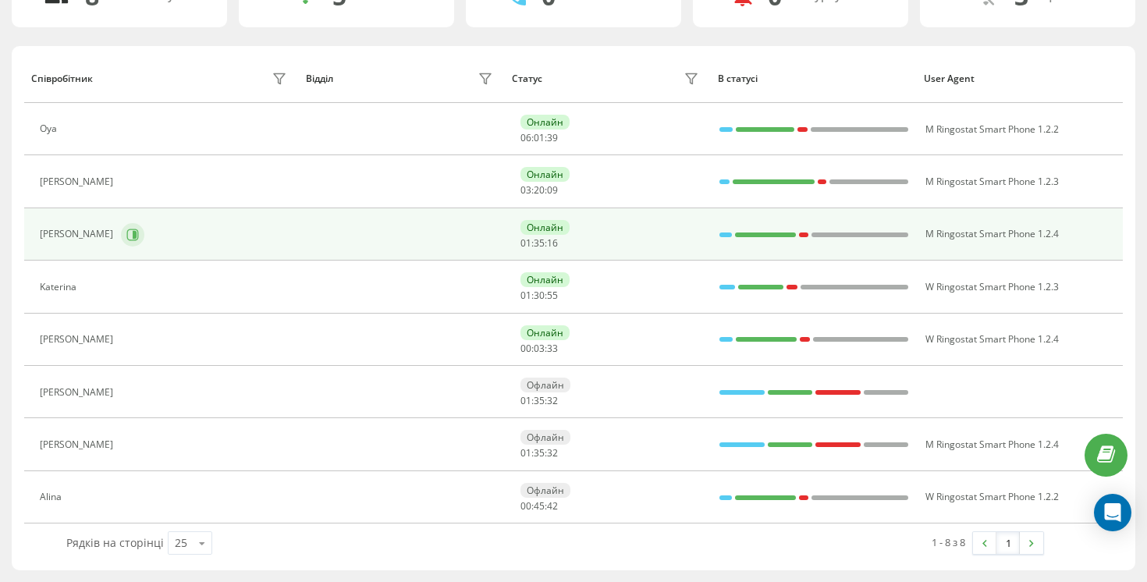  What do you see at coordinates (552, 190) in the screenshot?
I see `span: 09` at bounding box center [552, 190].